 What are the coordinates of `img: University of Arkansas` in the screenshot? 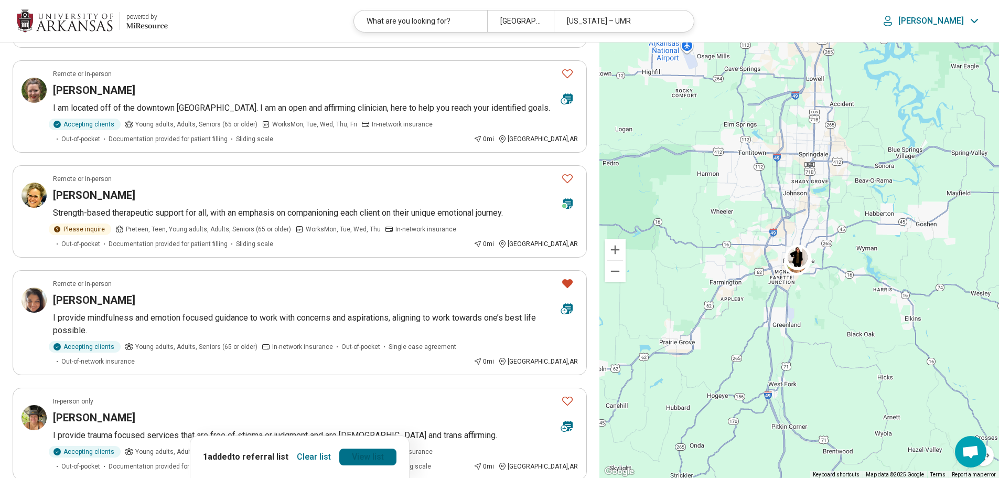 It's located at (65, 21).